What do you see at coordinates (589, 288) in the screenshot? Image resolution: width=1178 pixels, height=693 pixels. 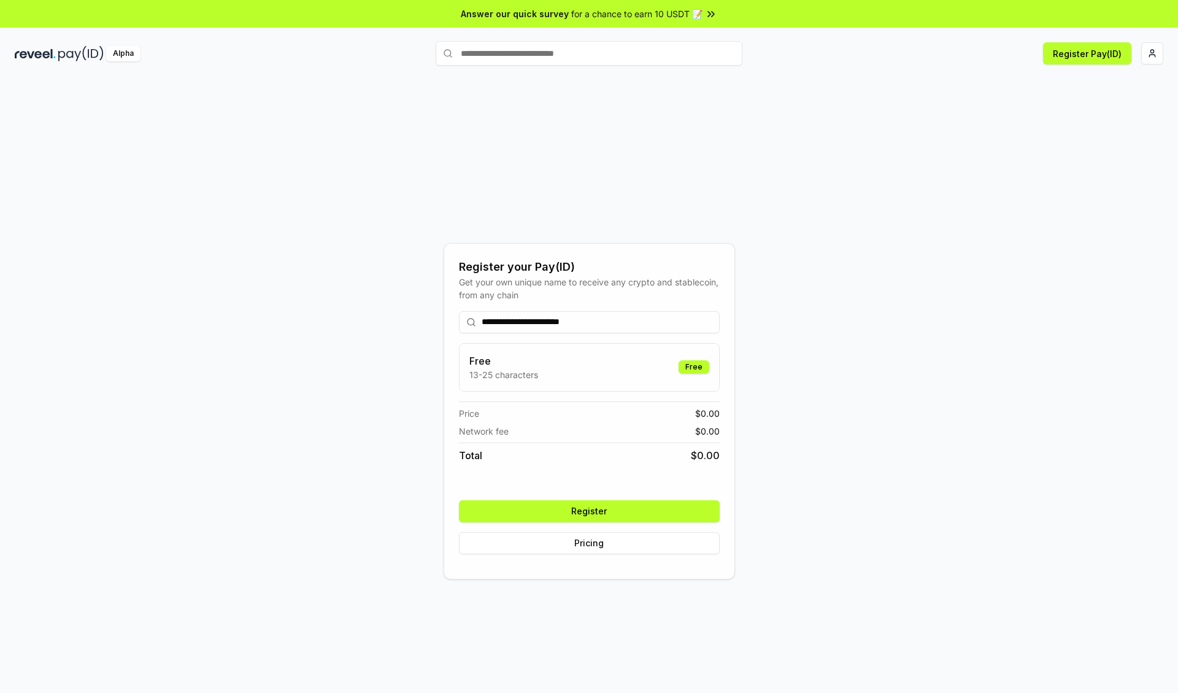 I see `div: Get your own unique name to receive any crypto and stablecoin, from any chain` at bounding box center [589, 288].